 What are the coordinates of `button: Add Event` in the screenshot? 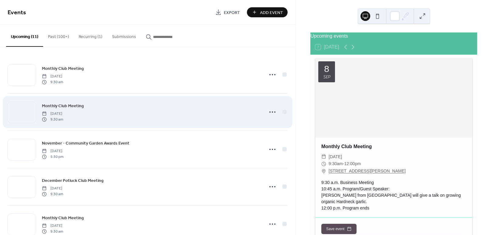 It's located at (267, 12).